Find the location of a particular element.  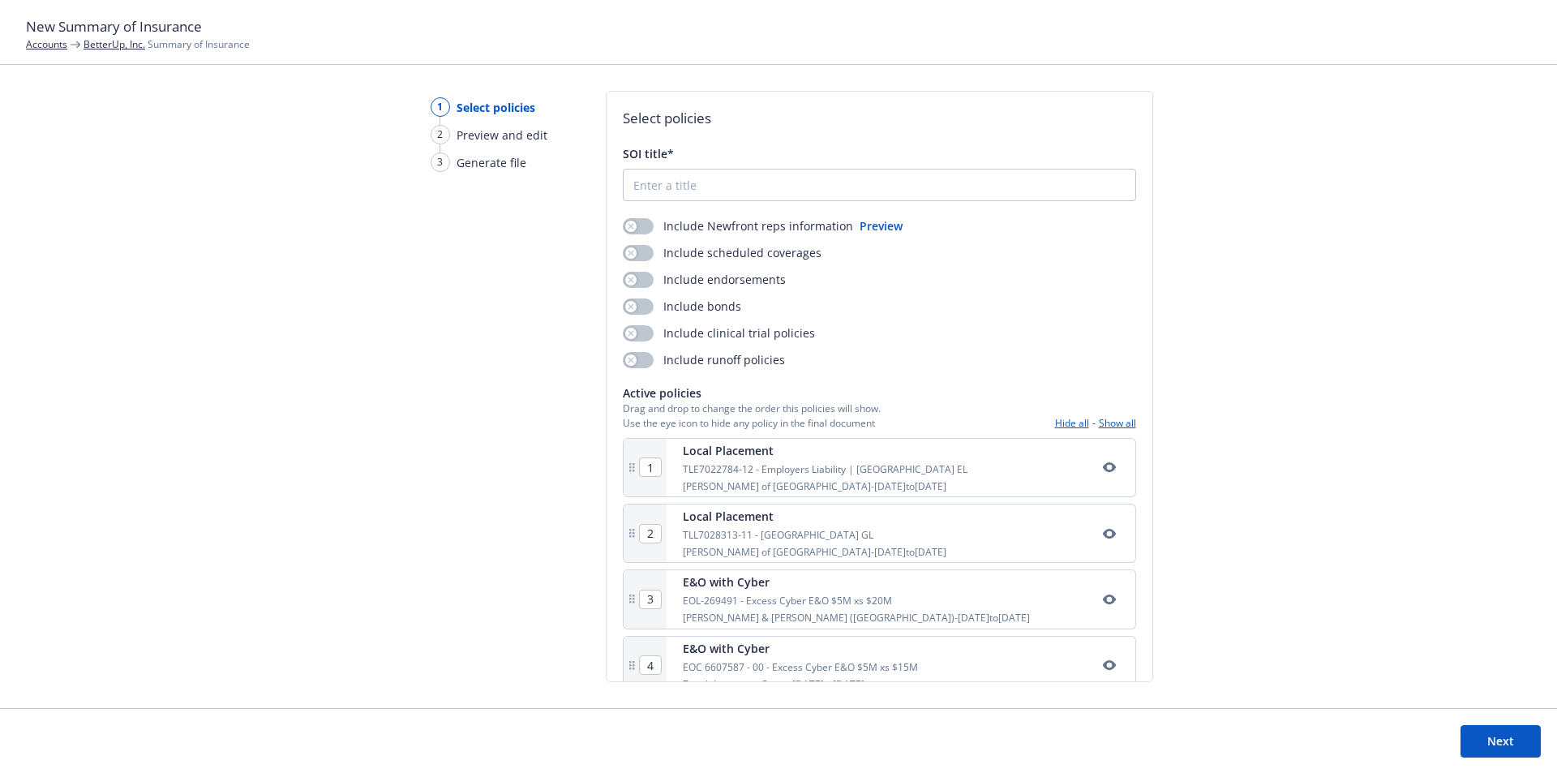

a: BetterUp, Inc. is located at coordinates (114, 44).